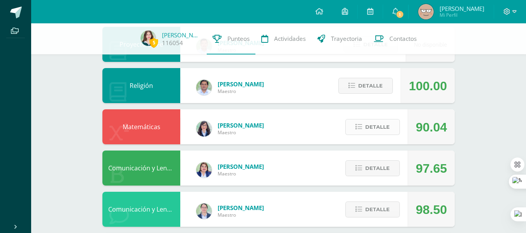  Describe the element at coordinates (204, 129) in the screenshot. I see `img: 01c6c64f30021d4204c203f22eb207bb.png` at that location.